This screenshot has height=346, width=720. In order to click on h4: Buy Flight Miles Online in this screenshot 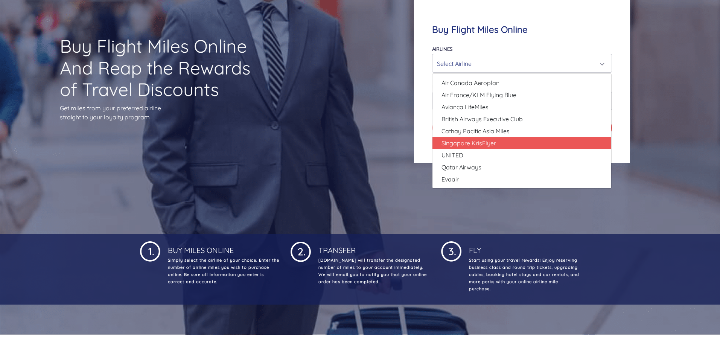, I will do `click(521, 29)`.